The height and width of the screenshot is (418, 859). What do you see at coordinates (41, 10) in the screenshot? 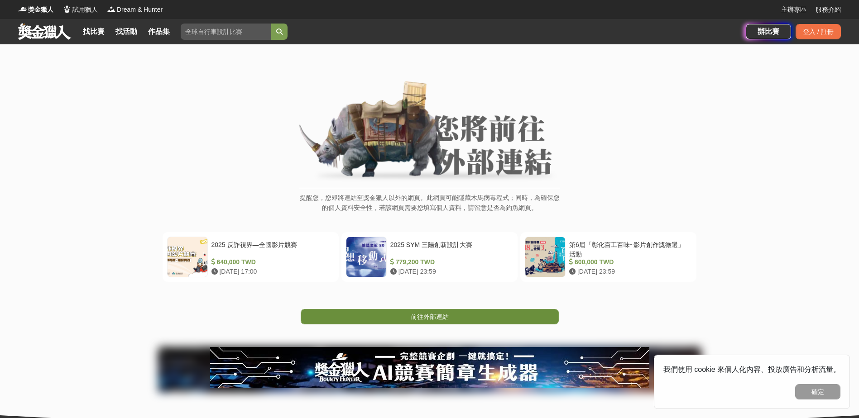
I see `span: 獎金獵人` at bounding box center [41, 10].